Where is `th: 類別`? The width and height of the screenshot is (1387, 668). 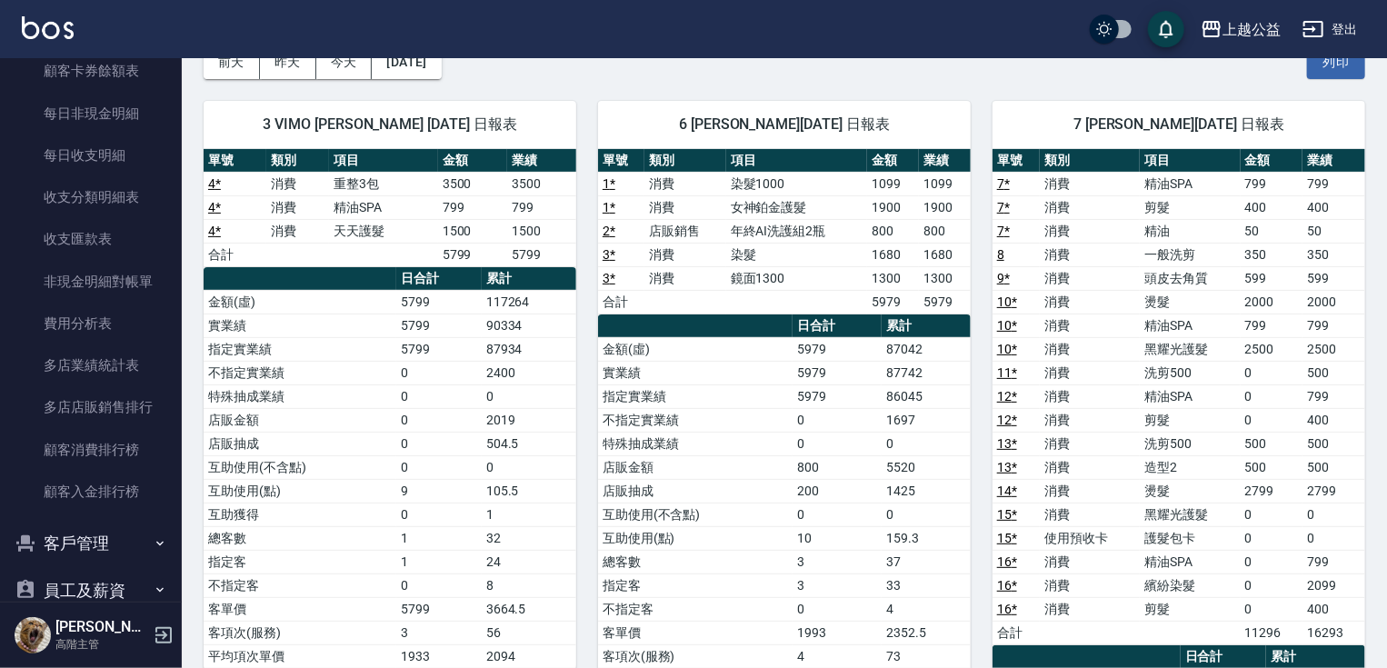 th: 類別 is located at coordinates (684, 161).